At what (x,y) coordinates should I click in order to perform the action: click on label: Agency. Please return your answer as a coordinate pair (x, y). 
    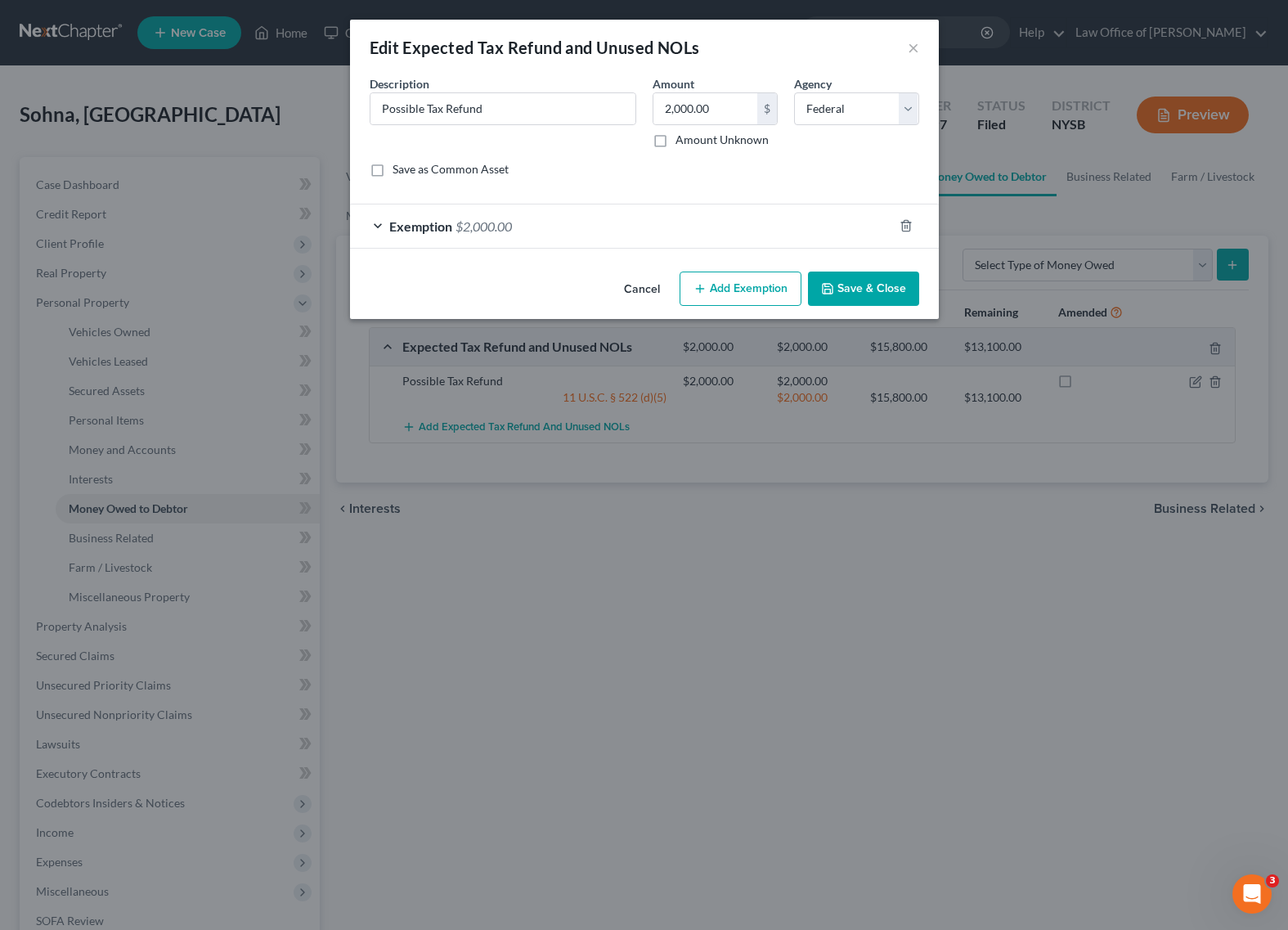
    Looking at the image, I should click on (813, 84).